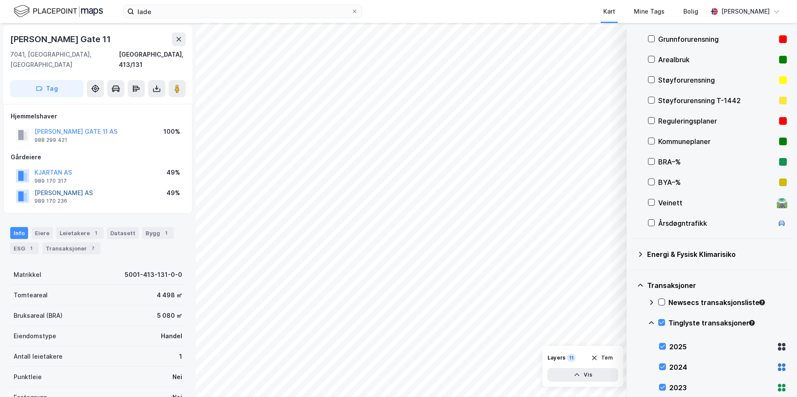  What do you see at coordinates (557, 358) in the screenshot?
I see `div: Layers` at bounding box center [557, 358].